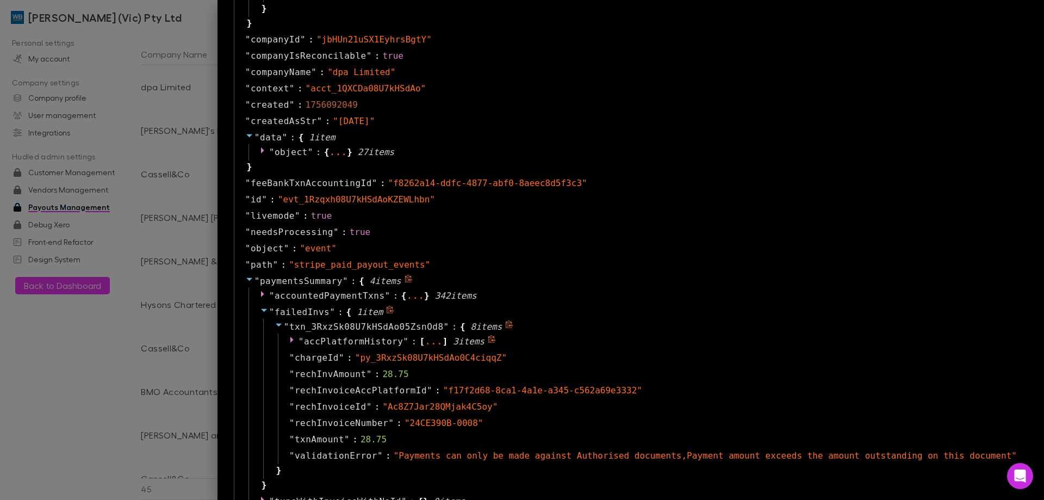 The image size is (1044, 500). Describe the element at coordinates (332, 105) in the screenshot. I see `div: 1756092049` at that location.